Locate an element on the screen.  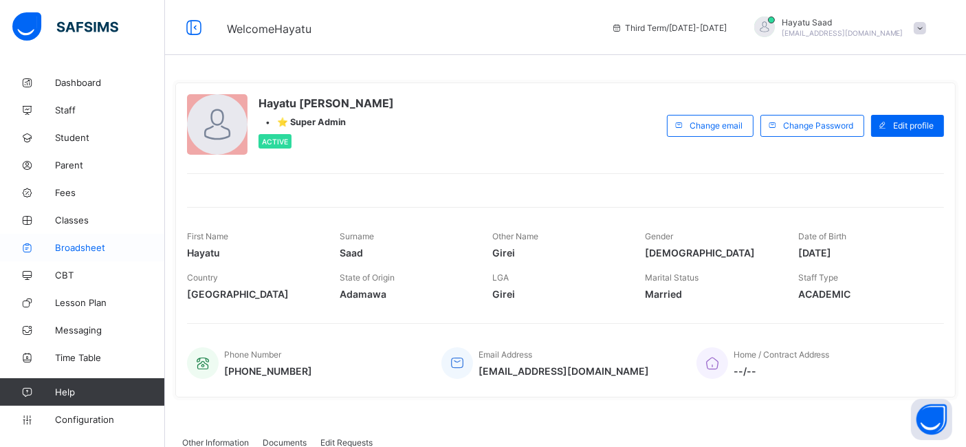
span: Country is located at coordinates (202, 277).